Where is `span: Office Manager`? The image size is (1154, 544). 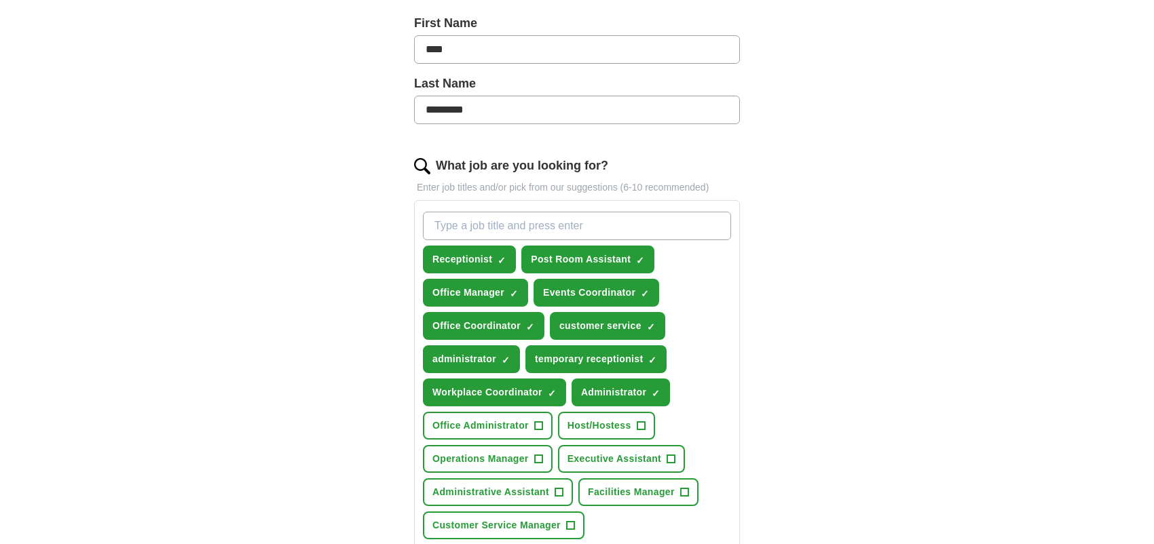 span: Office Manager is located at coordinates (468, 293).